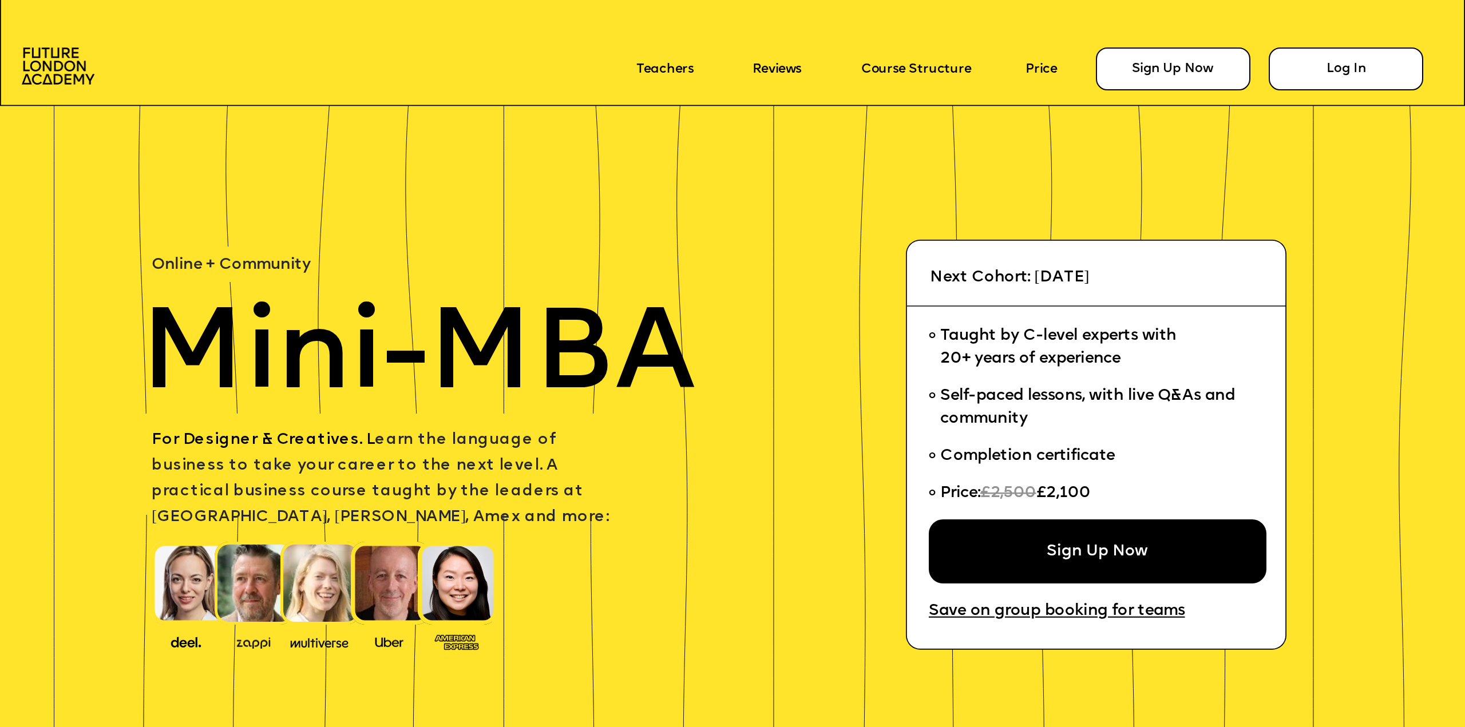 The height and width of the screenshot is (727, 1465). Describe the element at coordinates (389, 641) in the screenshot. I see `img: image-99cff0b2-a396-4aab-8550-cf4071da2cb9.png` at that location.